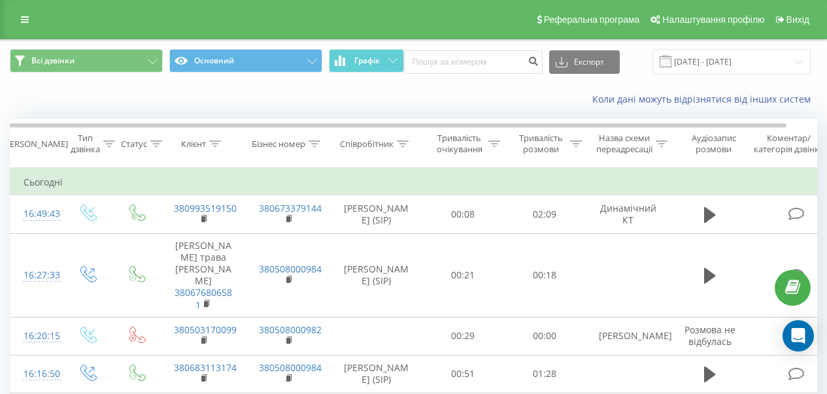 The image size is (827, 394). I want to click on a: Коли дані можуть відрізнятися вiд інших систем, so click(705, 99).